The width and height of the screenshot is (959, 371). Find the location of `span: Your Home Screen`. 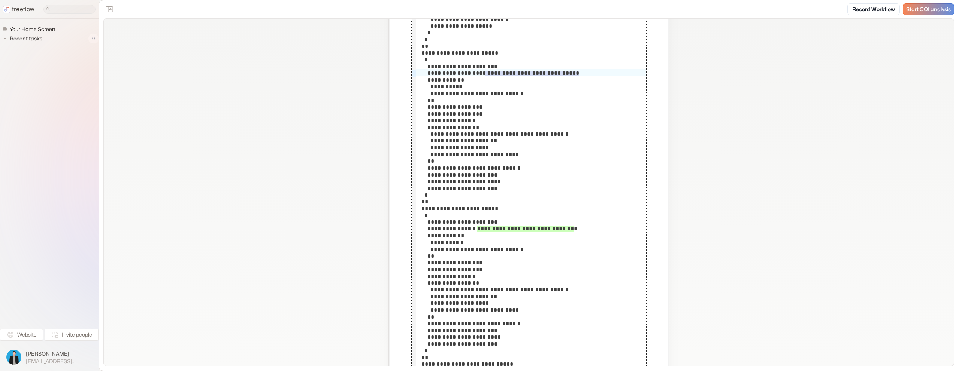

span: Your Home Screen is located at coordinates (33, 29).